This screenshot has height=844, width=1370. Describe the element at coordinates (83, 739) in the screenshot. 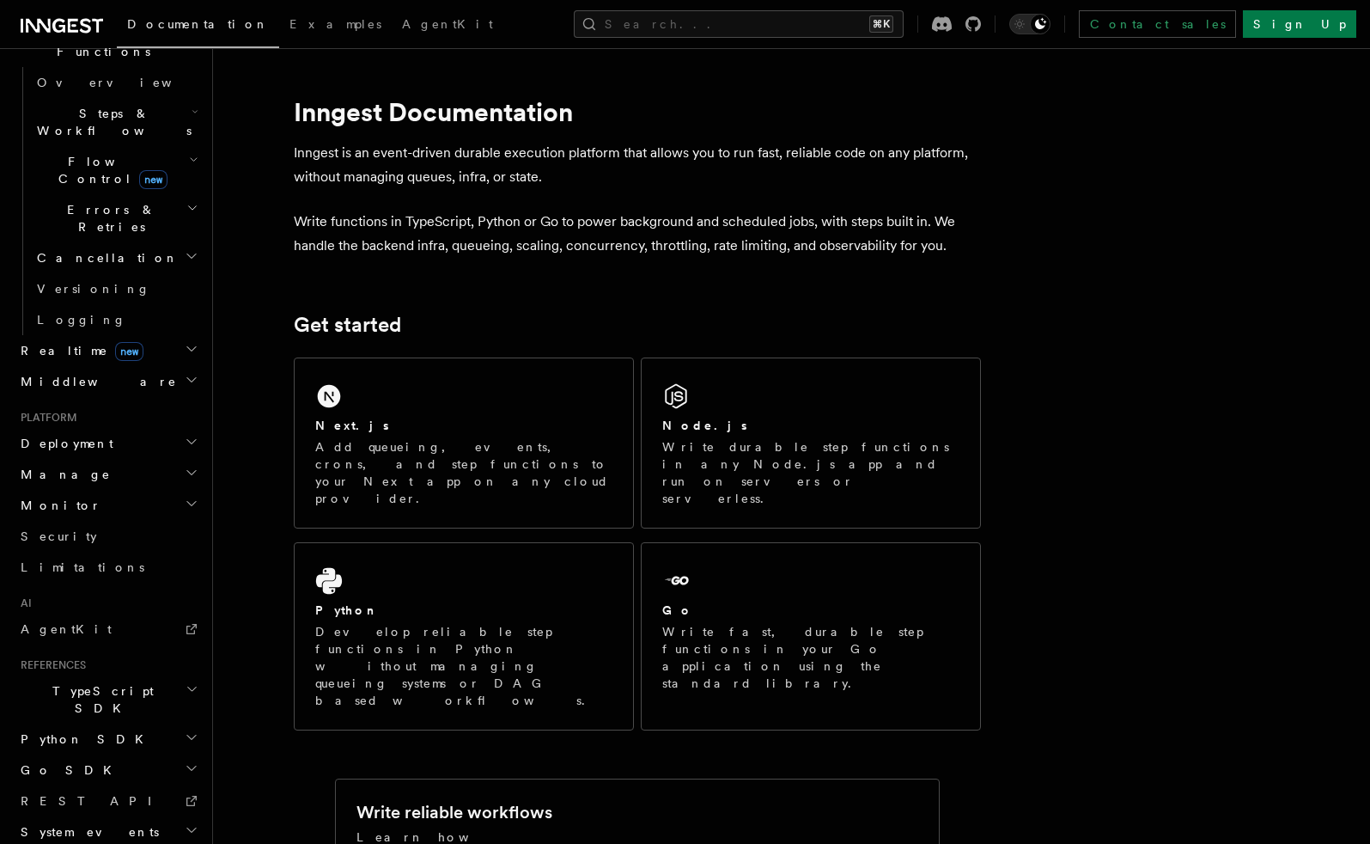

I see `span: Python SDK` at that location.